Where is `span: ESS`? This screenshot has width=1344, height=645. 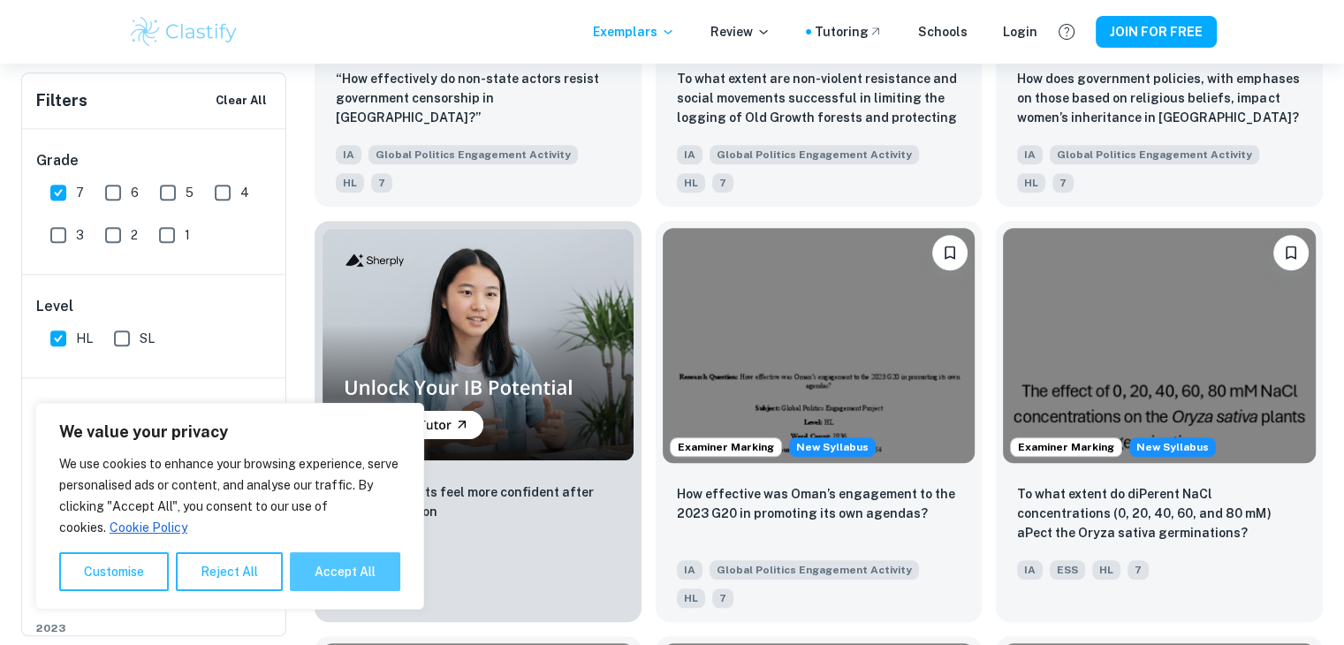
span: ESS is located at coordinates (1067, 570).